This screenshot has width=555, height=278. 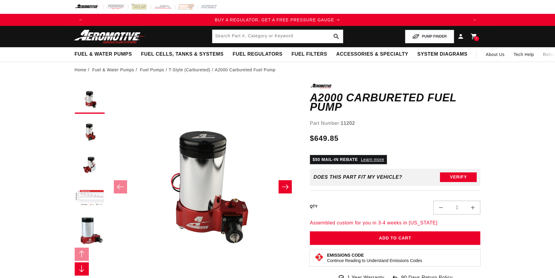 I want to click on label: QTY, so click(x=314, y=207).